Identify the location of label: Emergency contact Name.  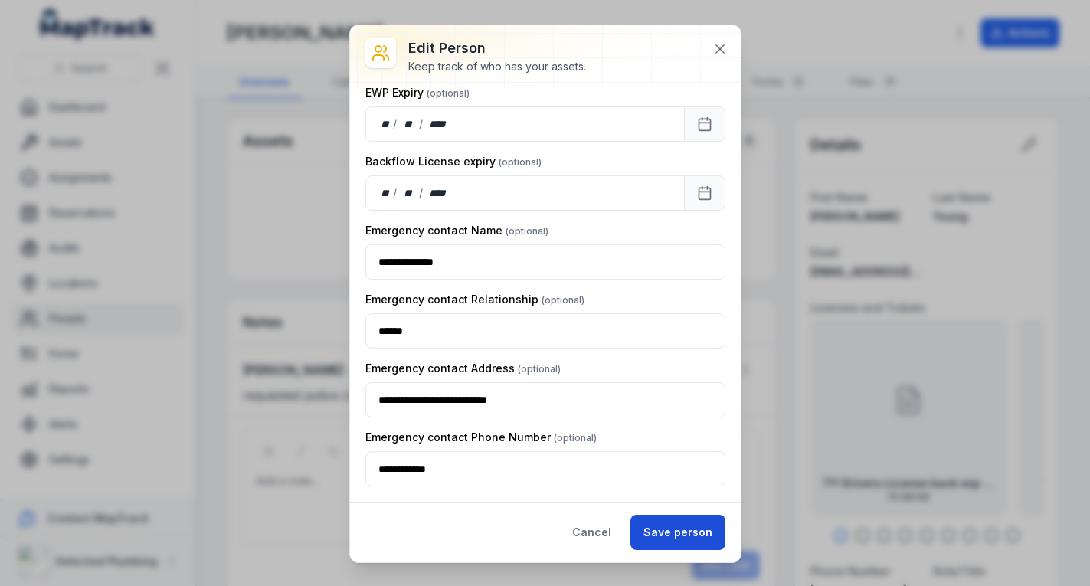
(457, 231).